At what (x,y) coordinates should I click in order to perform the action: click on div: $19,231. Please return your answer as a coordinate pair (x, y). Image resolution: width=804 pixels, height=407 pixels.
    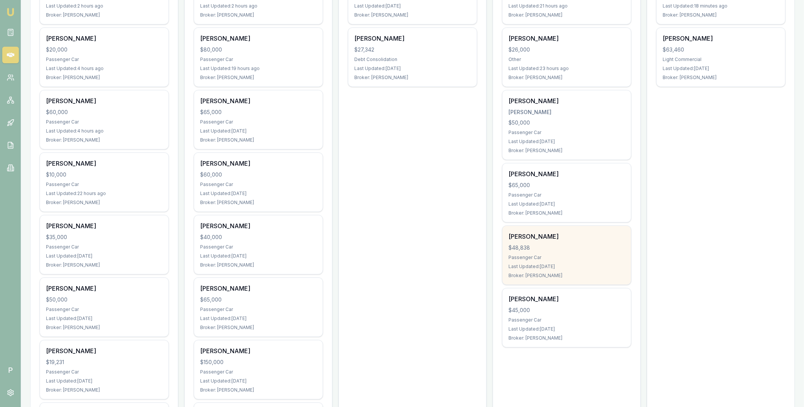
    Looking at the image, I should click on (104, 363).